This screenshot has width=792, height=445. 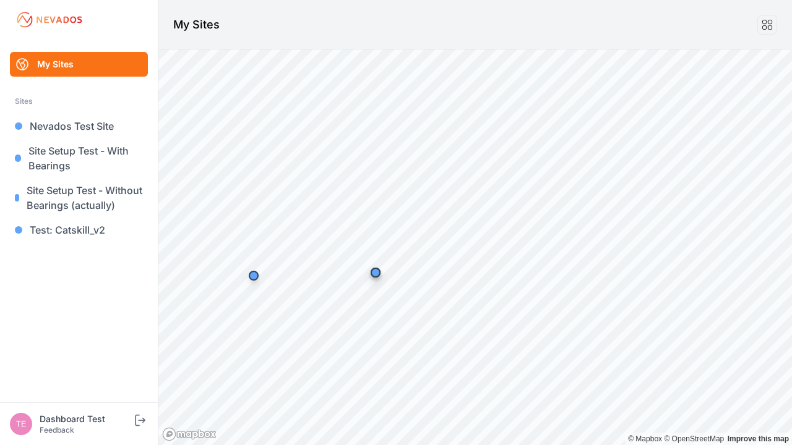 What do you see at coordinates (79, 230) in the screenshot?
I see `a: Test: Catskill_v2` at bounding box center [79, 230].